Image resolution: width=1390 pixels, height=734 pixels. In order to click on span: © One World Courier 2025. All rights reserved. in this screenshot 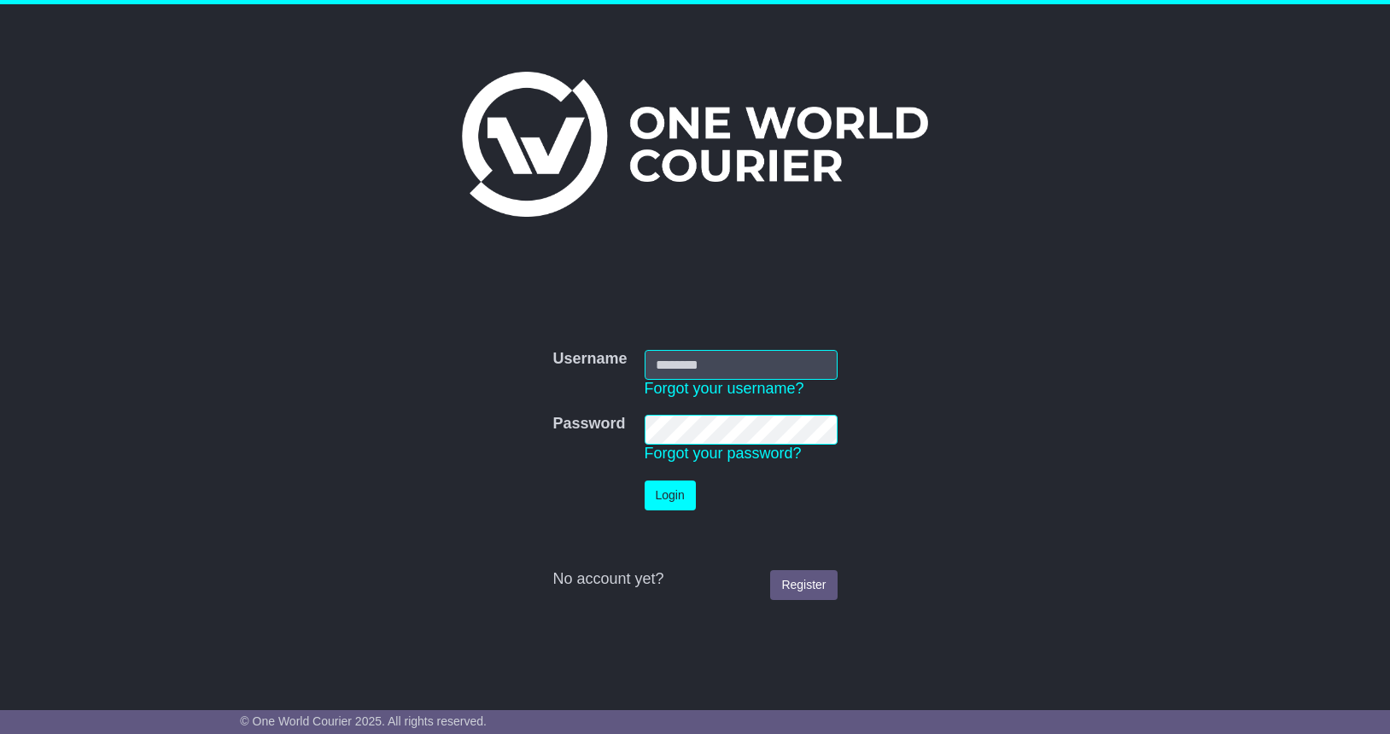, I will do `click(363, 721)`.